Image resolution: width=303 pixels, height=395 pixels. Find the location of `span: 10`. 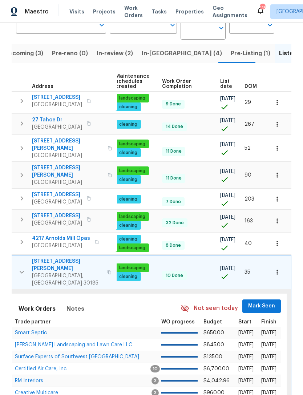

span: 10 is located at coordinates (155, 369).